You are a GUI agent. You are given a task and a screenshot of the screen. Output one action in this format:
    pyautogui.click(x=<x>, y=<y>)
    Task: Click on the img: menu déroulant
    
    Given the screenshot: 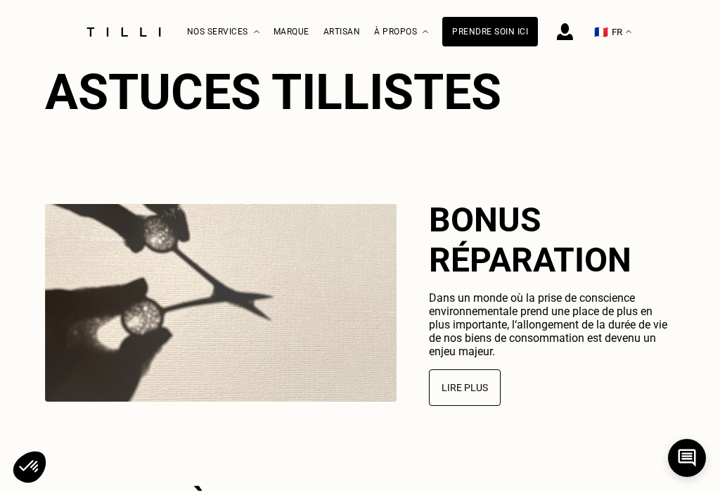 What is the action you would take?
    pyautogui.click(x=629, y=32)
    